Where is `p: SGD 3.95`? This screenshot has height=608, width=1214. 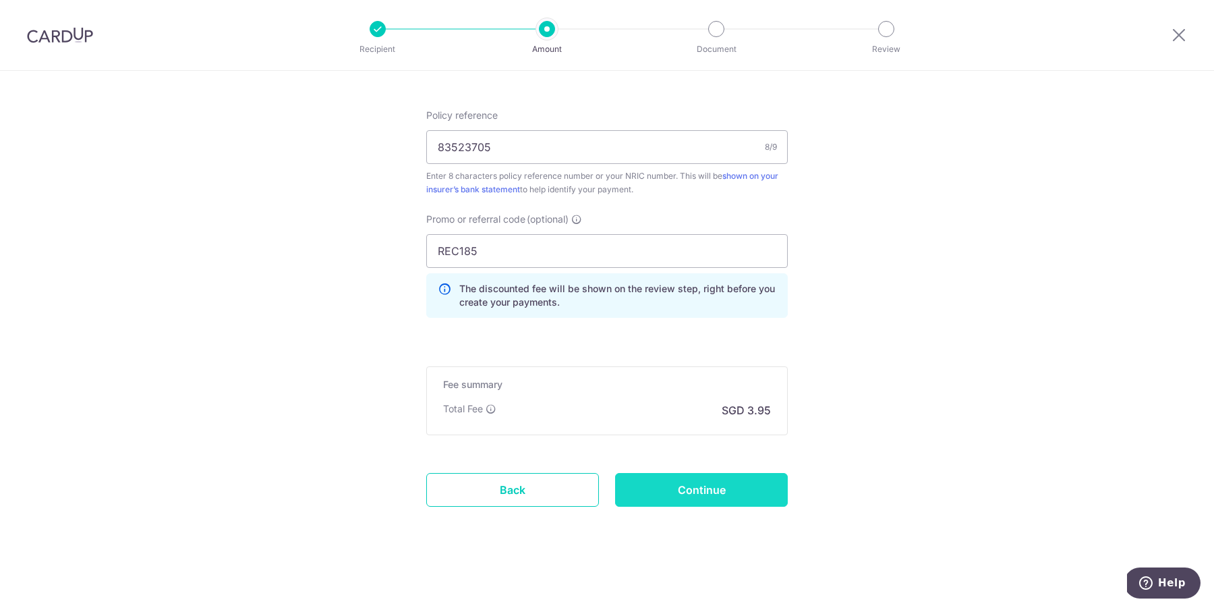
p: SGD 3.95 is located at coordinates (746, 410).